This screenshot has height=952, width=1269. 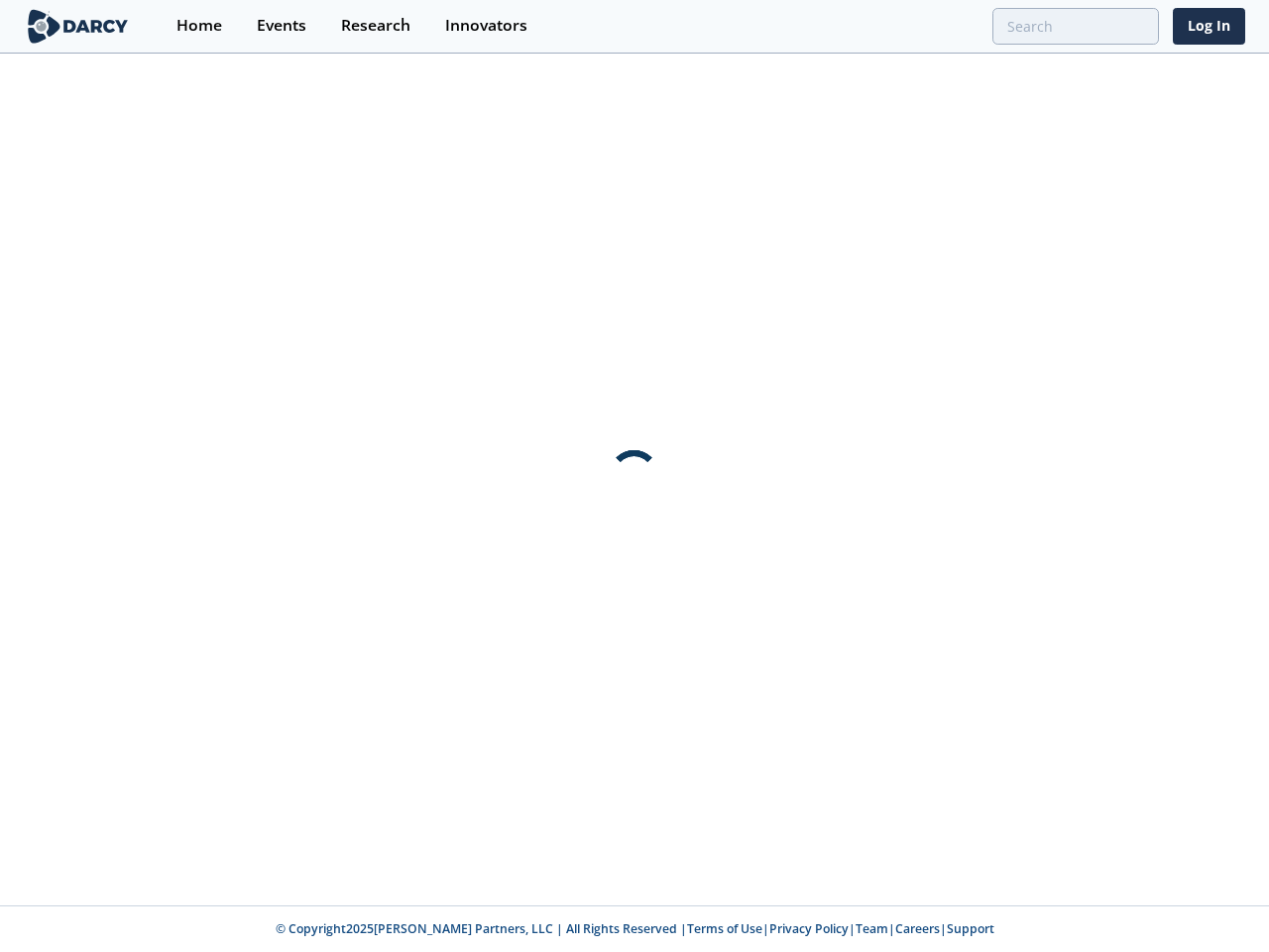 I want to click on a: Log In, so click(x=1208, y=26).